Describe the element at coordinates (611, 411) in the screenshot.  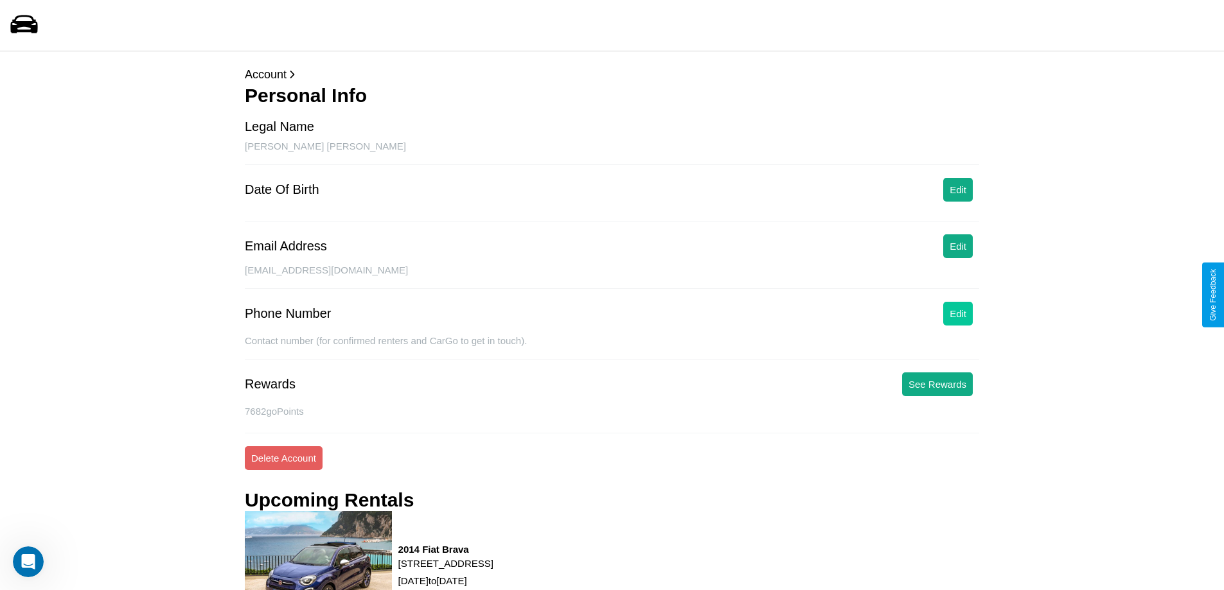
I see `p: 7682 goPoints` at that location.